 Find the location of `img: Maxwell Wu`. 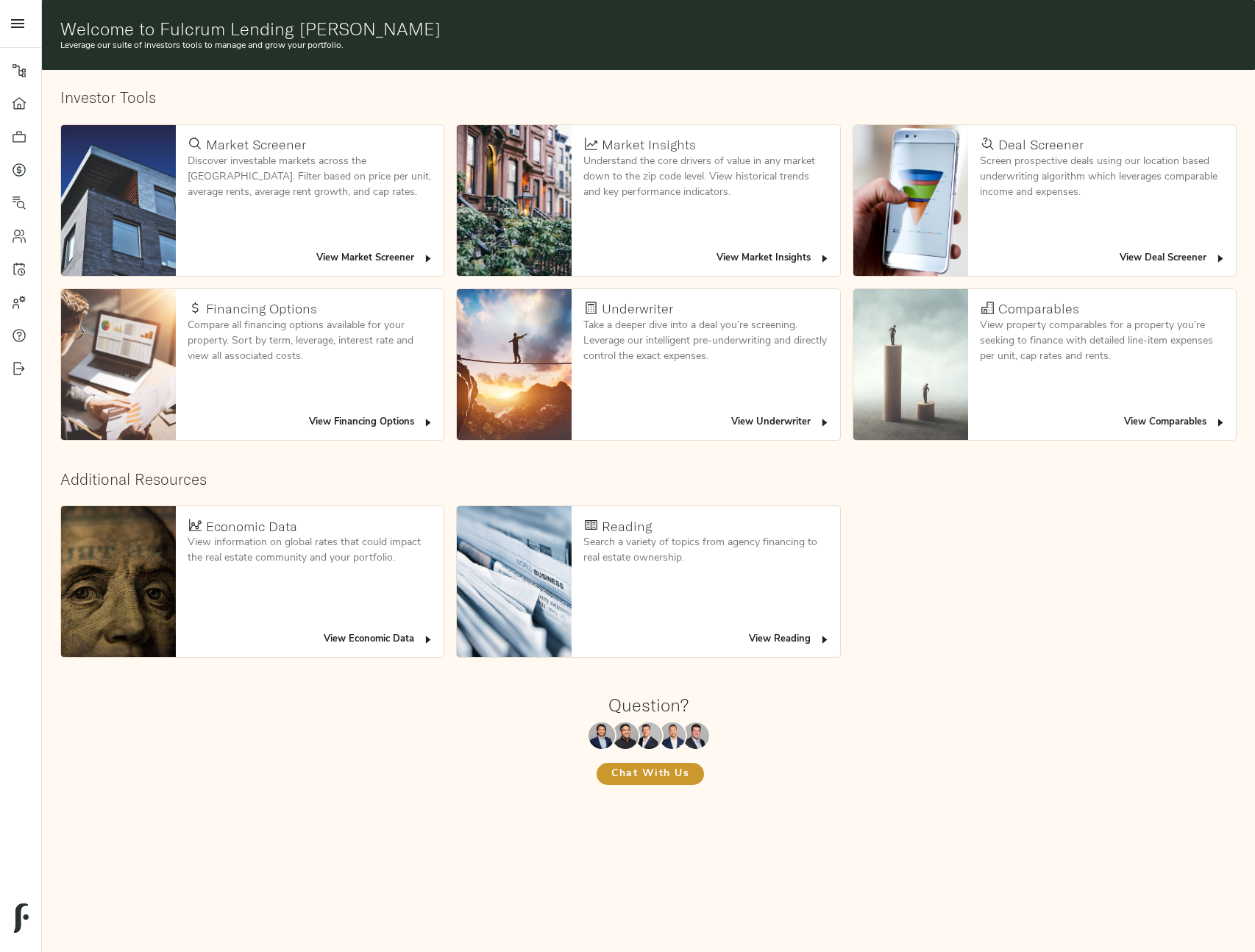

img: Maxwell Wu is located at coordinates (602, 736).